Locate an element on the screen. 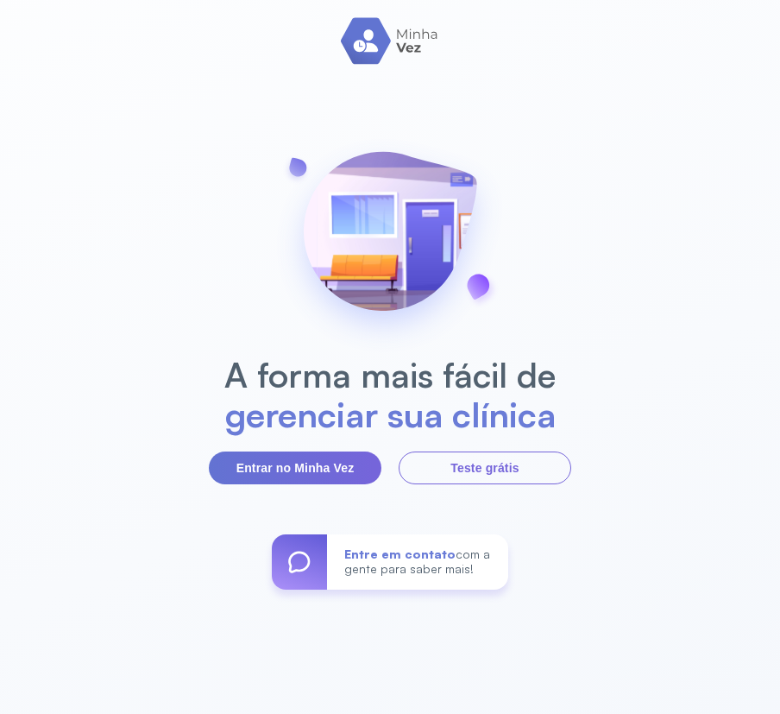  h2: gerenciar sua clínica is located at coordinates (390, 414).